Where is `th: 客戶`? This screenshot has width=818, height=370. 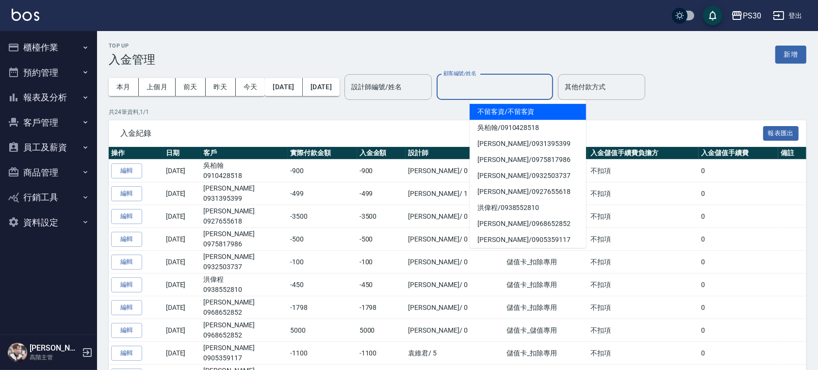
th: 客戶 is located at coordinates (244, 153).